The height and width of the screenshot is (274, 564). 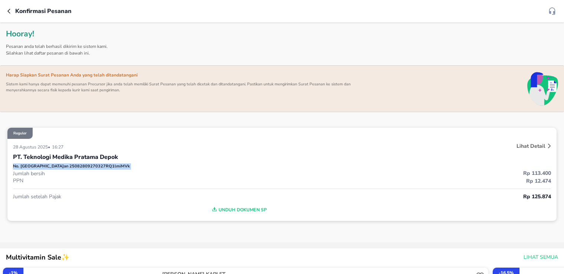 I want to click on p: Rp 125.874, so click(x=416, y=196).